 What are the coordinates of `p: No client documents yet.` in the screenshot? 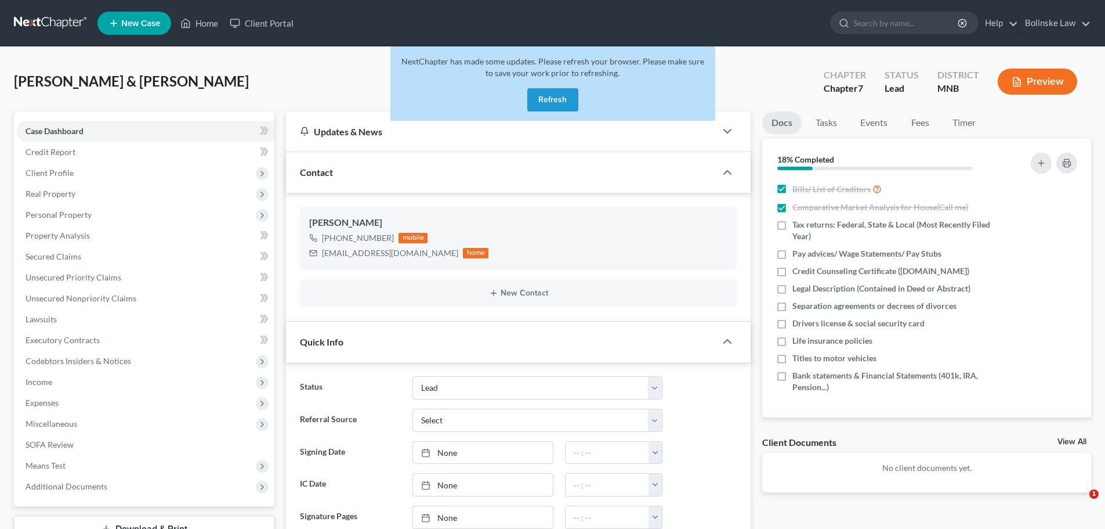 It's located at (927, 468).